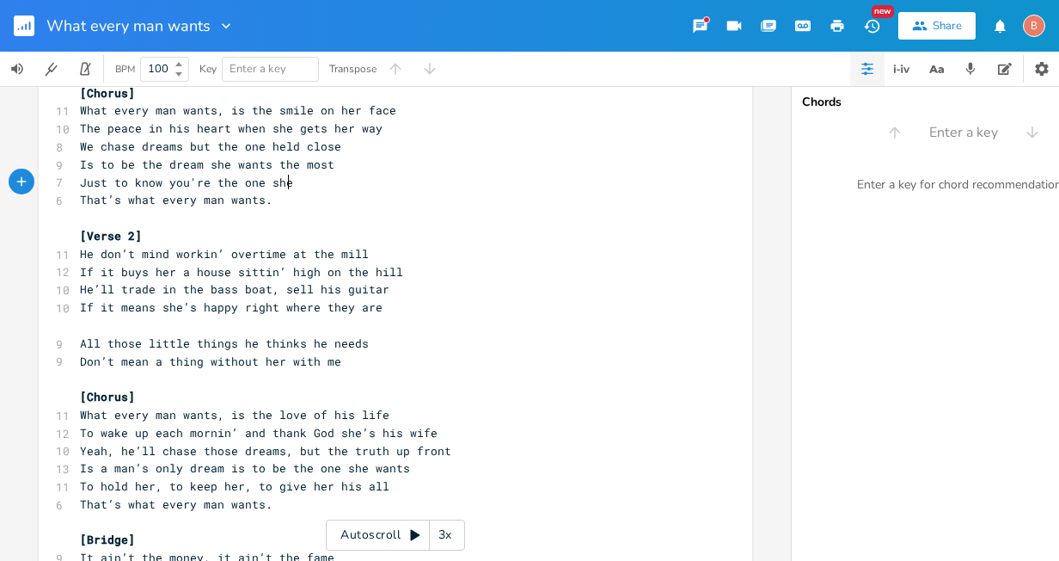 The height and width of the screenshot is (561, 1059). I want to click on div: 3x, so click(445, 535).